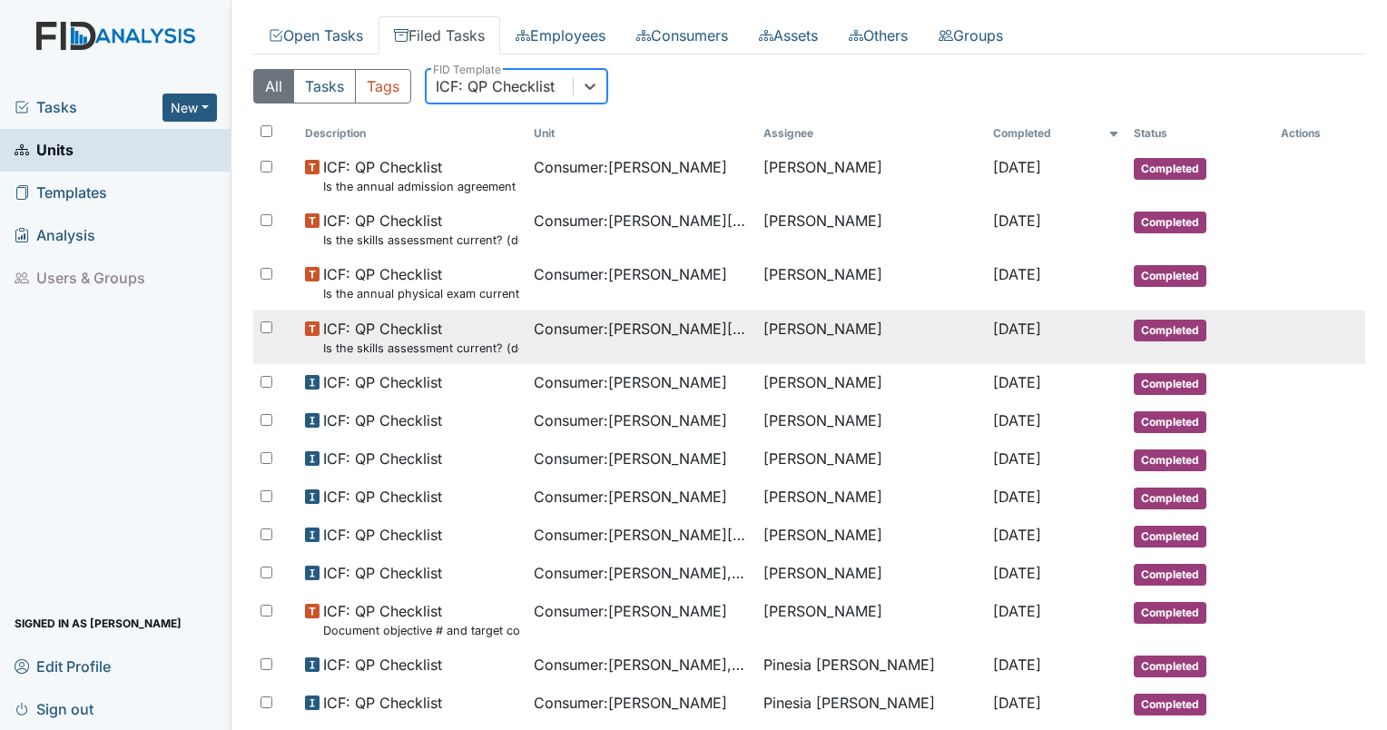 This screenshot has width=1387, height=730. I want to click on th: Assignee, so click(871, 133).